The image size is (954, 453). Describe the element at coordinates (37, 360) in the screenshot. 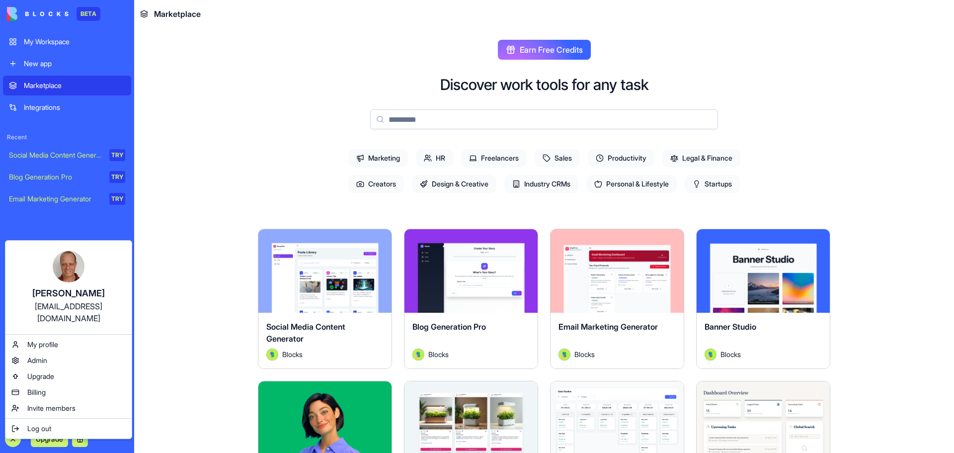

I see `span: Admin` at that location.